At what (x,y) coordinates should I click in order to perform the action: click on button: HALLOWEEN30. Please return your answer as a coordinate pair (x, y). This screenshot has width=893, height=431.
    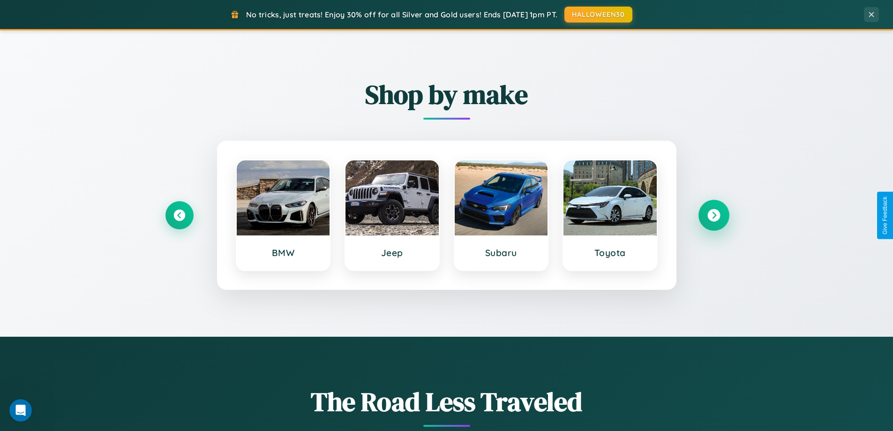
    Looking at the image, I should click on (598, 15).